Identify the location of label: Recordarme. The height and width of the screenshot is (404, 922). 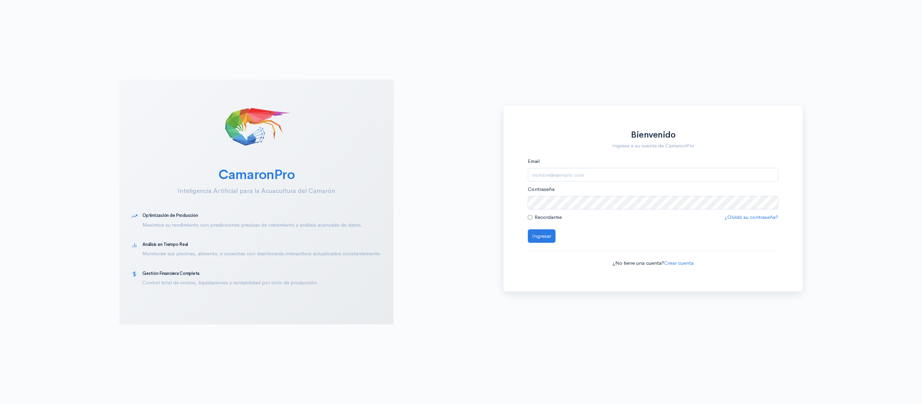
(548, 217).